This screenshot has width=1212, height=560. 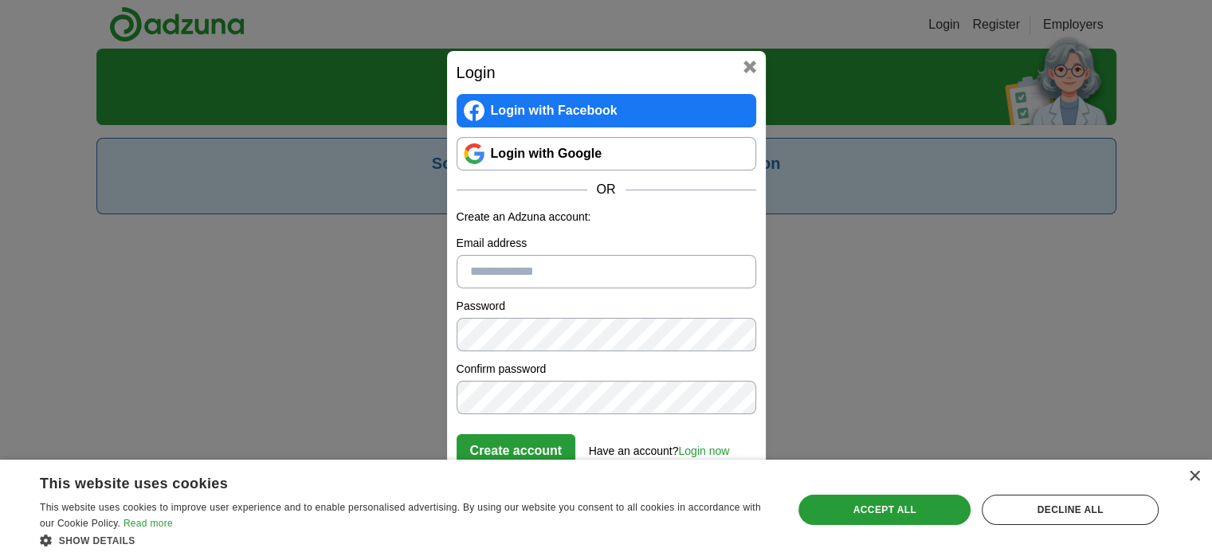 I want to click on h2: Login, so click(x=607, y=73).